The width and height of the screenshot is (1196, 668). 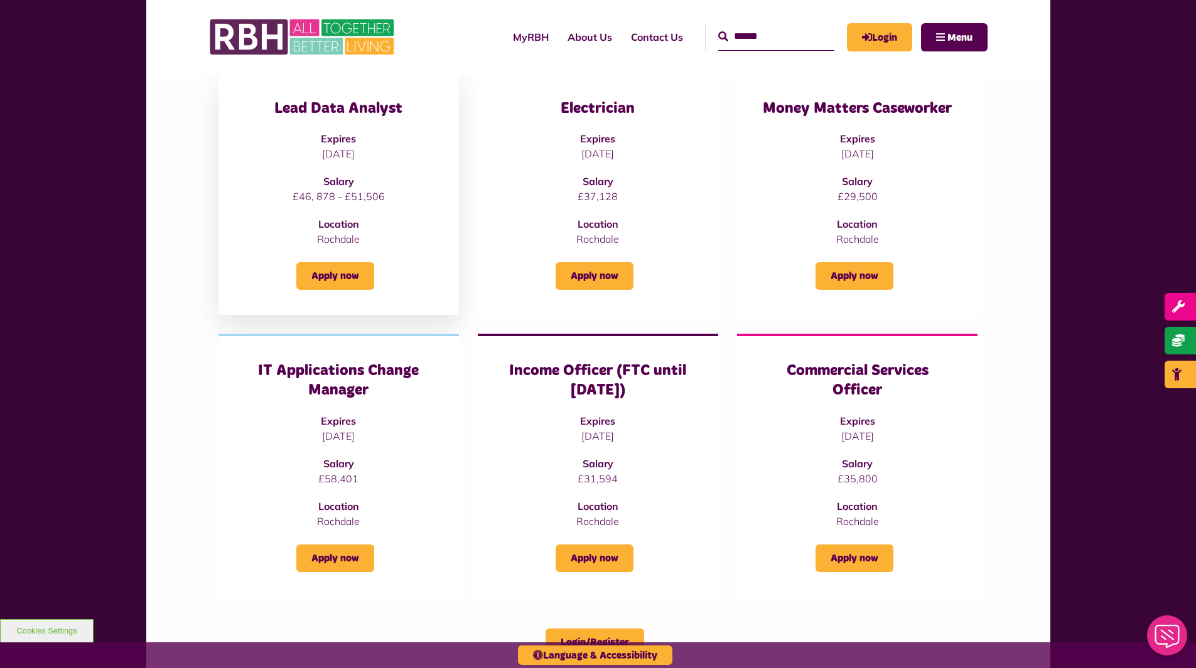 I want to click on button: Language & Accessibility, so click(x=595, y=655).